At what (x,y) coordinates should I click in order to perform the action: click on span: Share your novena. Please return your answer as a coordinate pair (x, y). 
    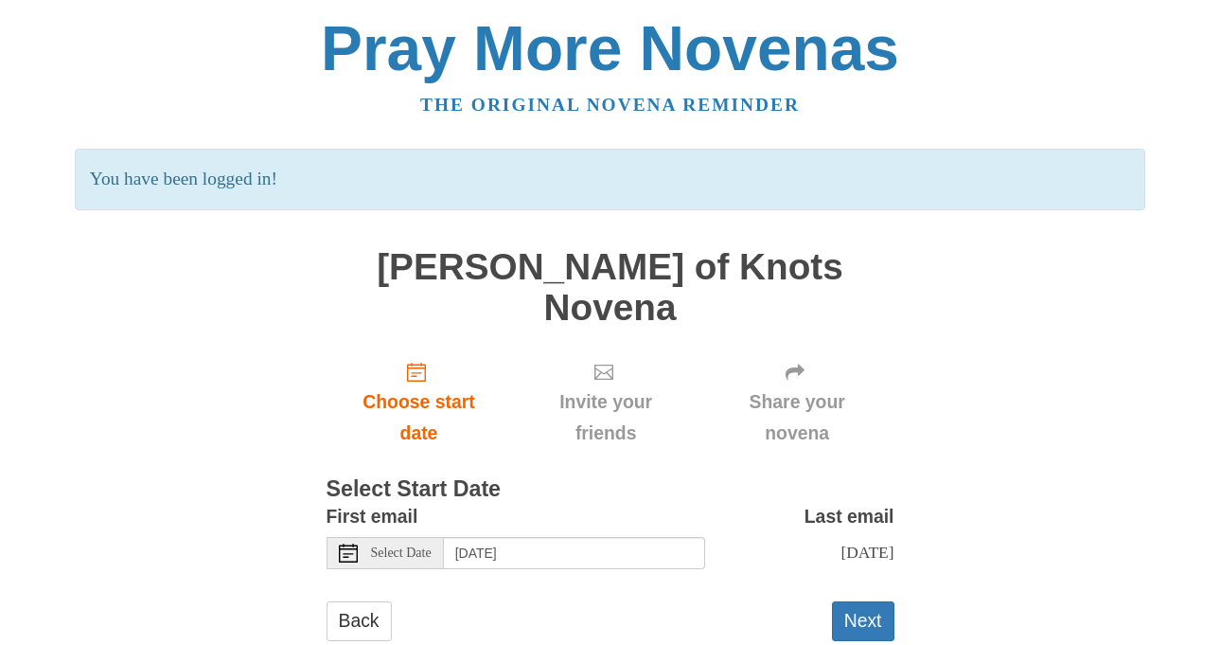
    Looking at the image, I should click on (797, 417).